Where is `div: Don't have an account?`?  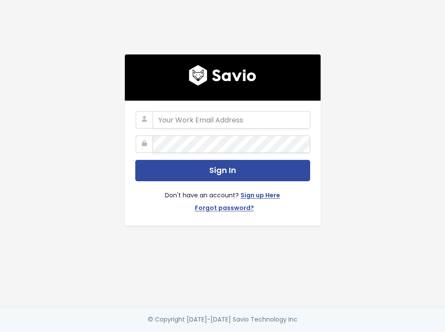 div: Don't have an account? is located at coordinates (223, 198).